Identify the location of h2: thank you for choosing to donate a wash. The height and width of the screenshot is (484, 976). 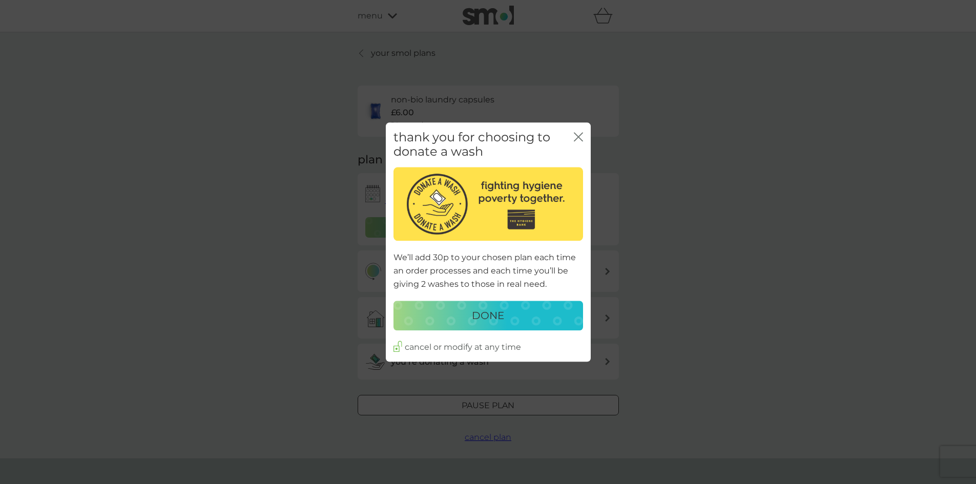
(484, 145).